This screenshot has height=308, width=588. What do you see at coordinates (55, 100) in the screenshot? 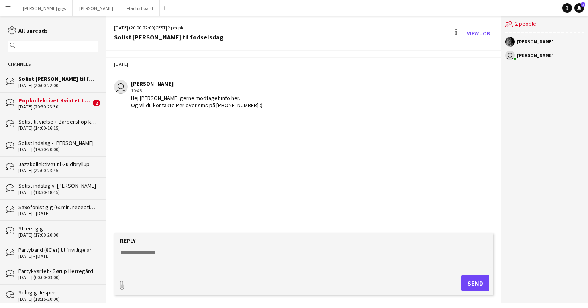
I see `div: Popkollektivet Kvintet til Sølvbryllup` at bounding box center [55, 100].